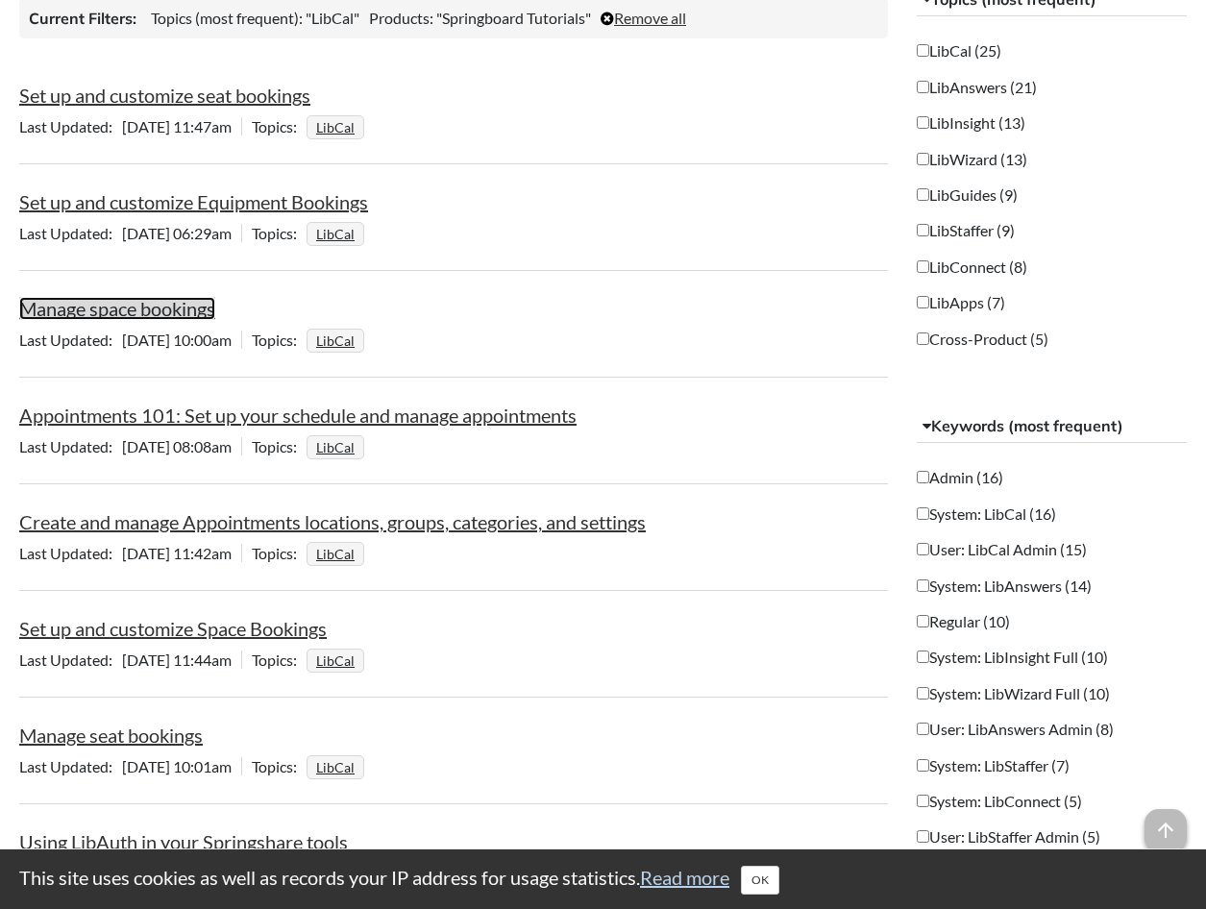  I want to click on a: Manage seat bookings, so click(111, 735).